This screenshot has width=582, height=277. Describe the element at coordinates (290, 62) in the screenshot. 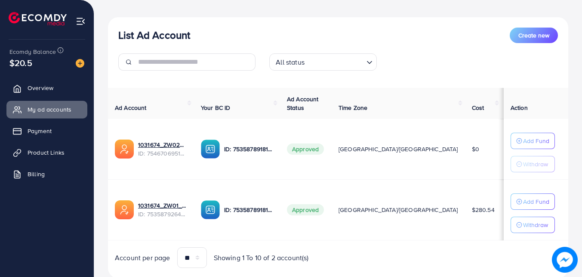

I see `span: All status` at that location.